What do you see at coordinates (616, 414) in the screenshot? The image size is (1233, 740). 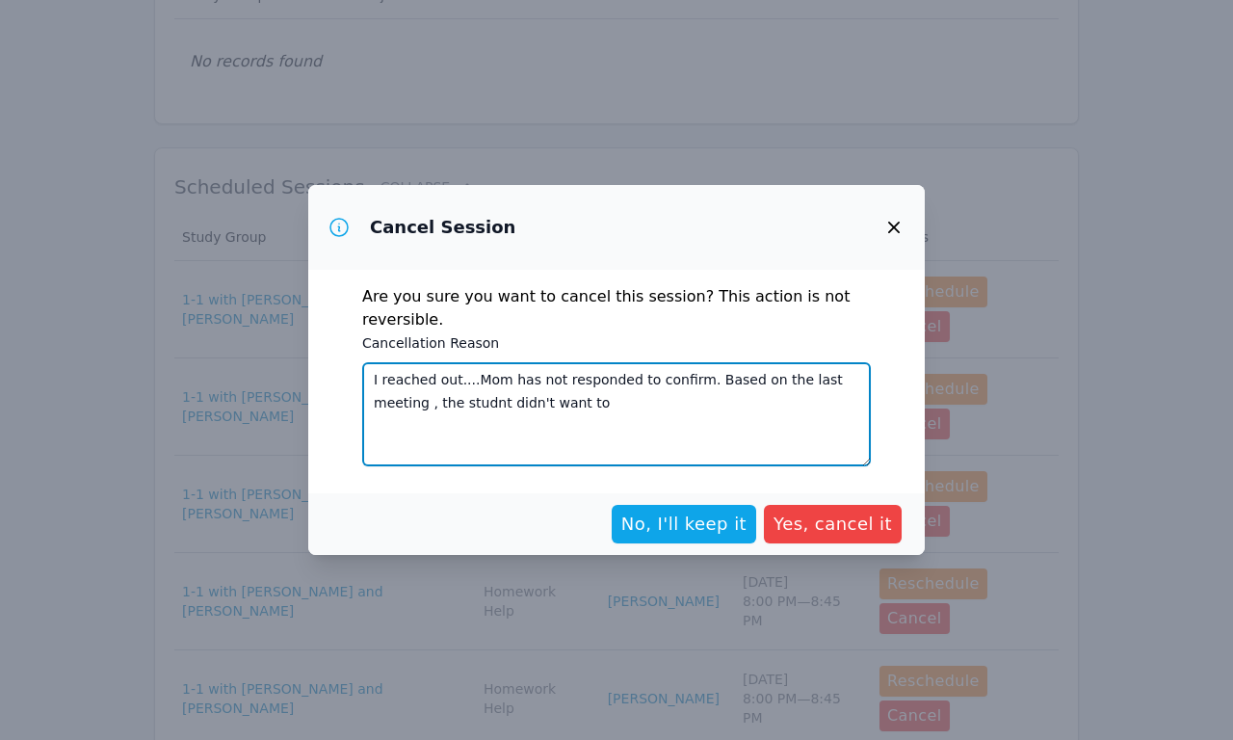 I see `textarea: I reached out....Mom has not responded to confirm. Based on the last meeting , the studnt didn't ...` at bounding box center [616, 414].